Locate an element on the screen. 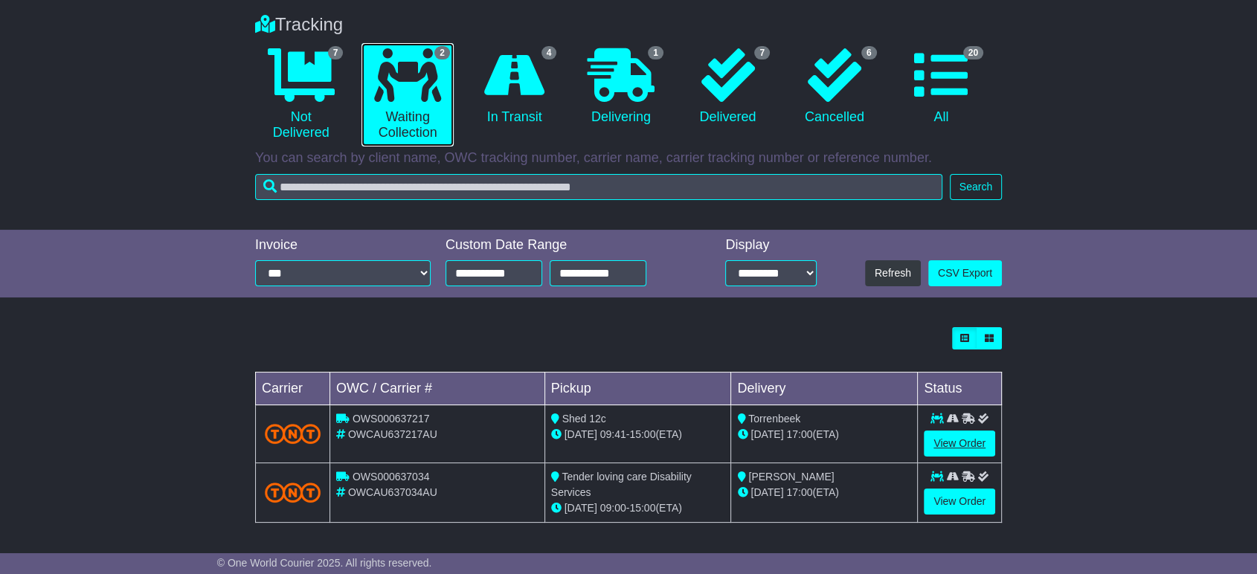 Image resolution: width=1257 pixels, height=574 pixels. td: Status is located at coordinates (959, 389).